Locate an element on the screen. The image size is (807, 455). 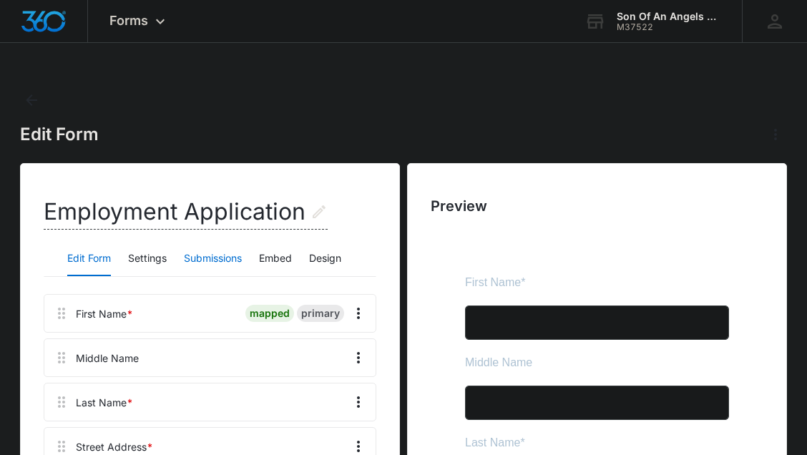
div: account id is located at coordinates (669, 27).